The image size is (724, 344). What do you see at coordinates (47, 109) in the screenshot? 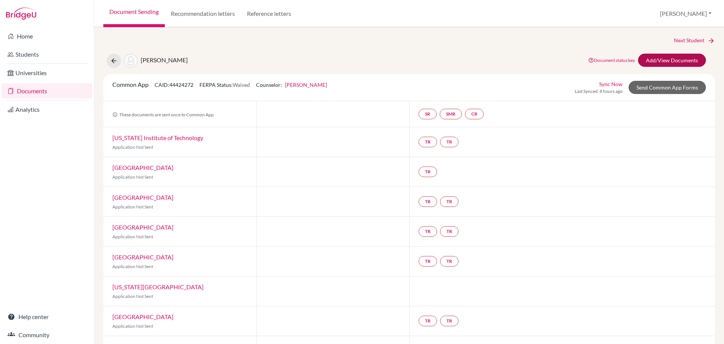
I see `a: Analytics` at bounding box center [47, 109].